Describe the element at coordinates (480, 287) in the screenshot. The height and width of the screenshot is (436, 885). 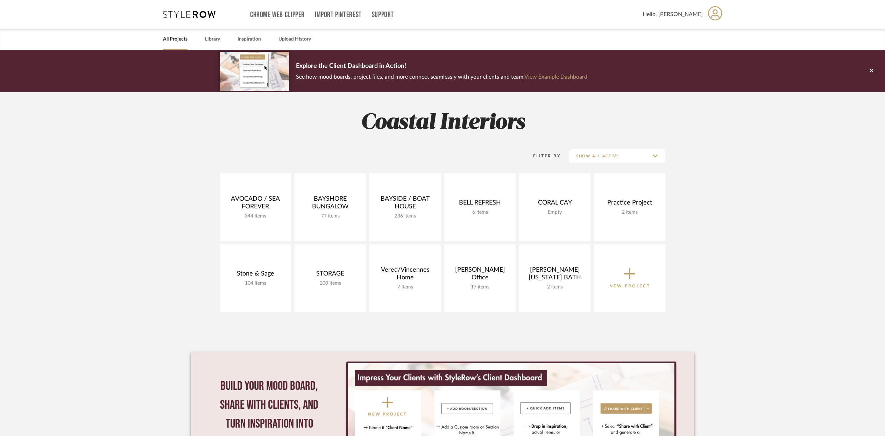
I see `div: 17 items` at that location.